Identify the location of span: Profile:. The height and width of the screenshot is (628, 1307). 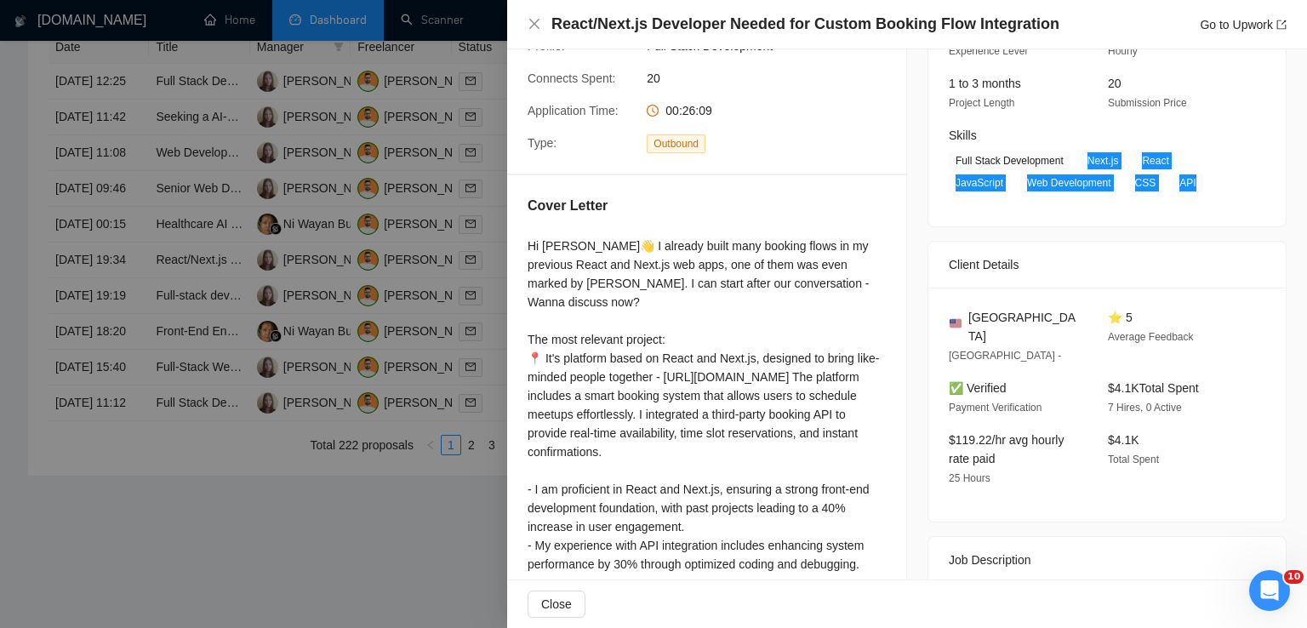
(546, 46).